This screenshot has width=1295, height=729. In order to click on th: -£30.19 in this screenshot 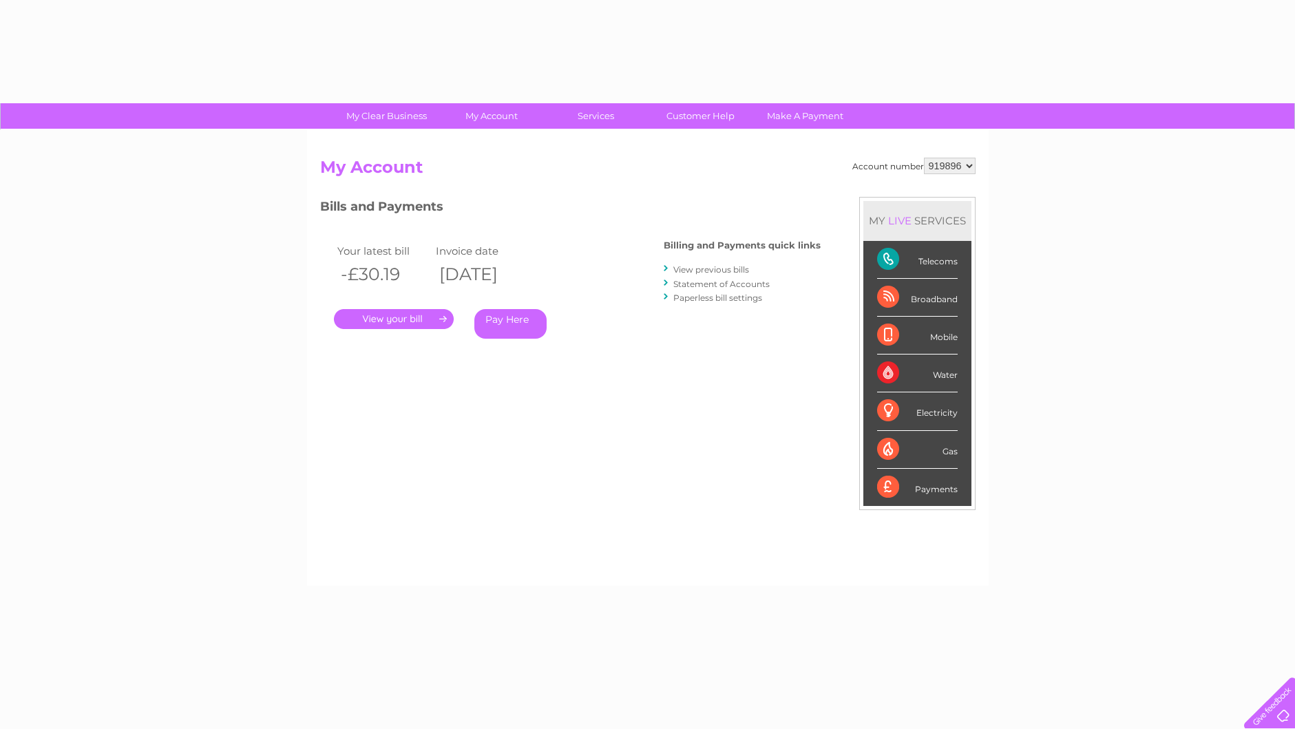, I will do `click(383, 274)`.